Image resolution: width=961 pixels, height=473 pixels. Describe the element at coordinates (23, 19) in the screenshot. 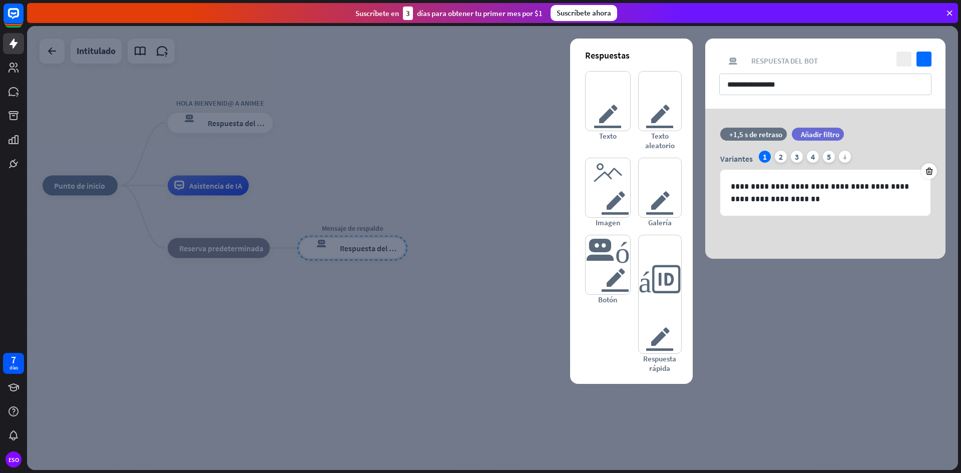

I see `button: Abrir el widget de chat LiveChat` at that location.